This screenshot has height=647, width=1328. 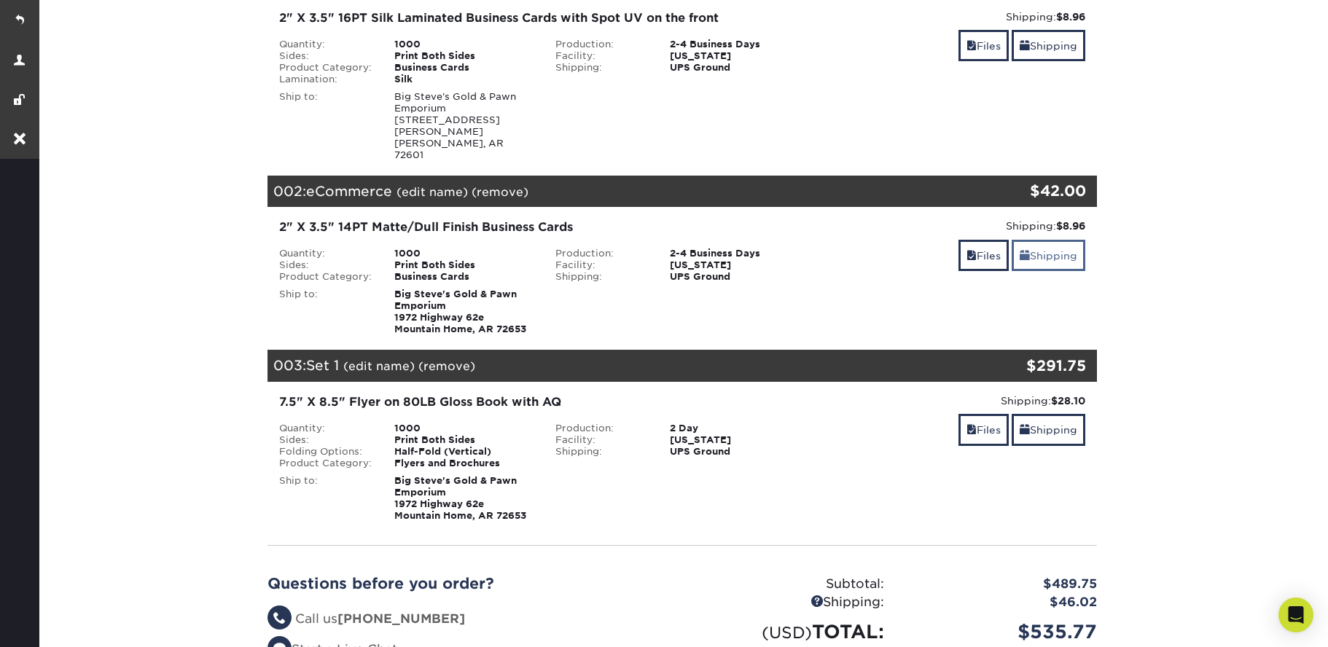 What do you see at coordinates (326, 79) in the screenshot?
I see `div: Lamination:` at bounding box center [326, 79].